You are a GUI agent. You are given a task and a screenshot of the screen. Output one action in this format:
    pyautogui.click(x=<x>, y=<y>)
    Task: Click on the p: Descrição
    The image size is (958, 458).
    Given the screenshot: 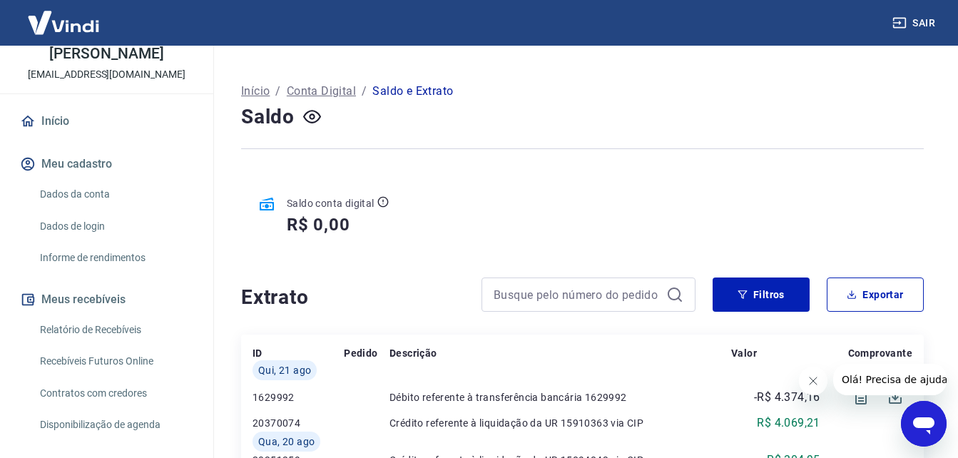 What is the action you would take?
    pyautogui.click(x=413, y=353)
    